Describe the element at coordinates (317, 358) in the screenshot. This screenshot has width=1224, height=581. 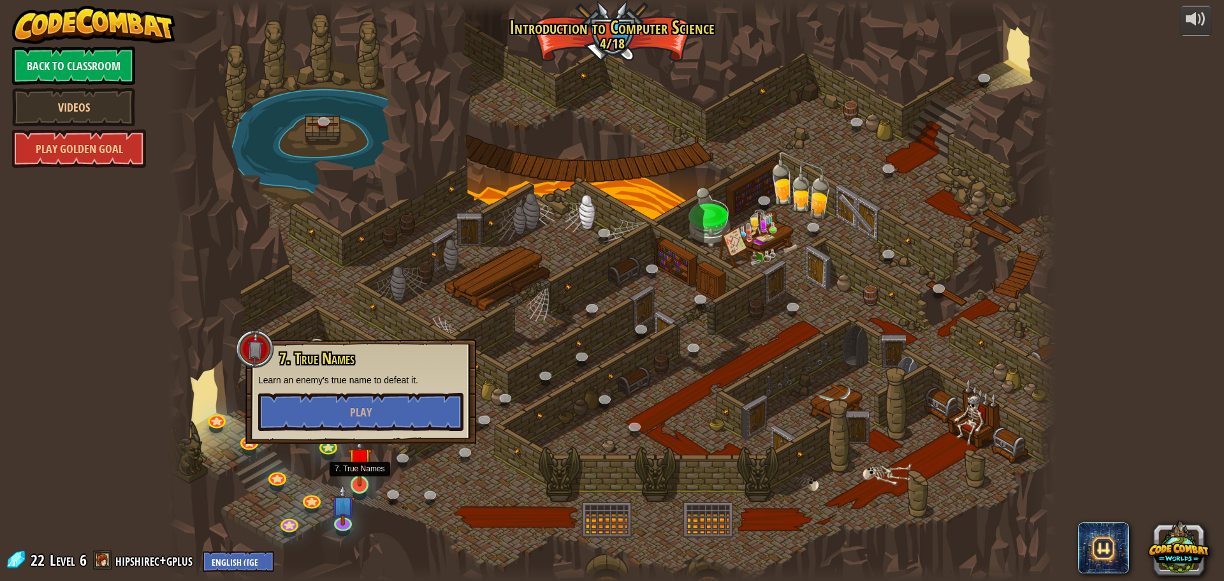
I see `span: 7. True Names` at that location.